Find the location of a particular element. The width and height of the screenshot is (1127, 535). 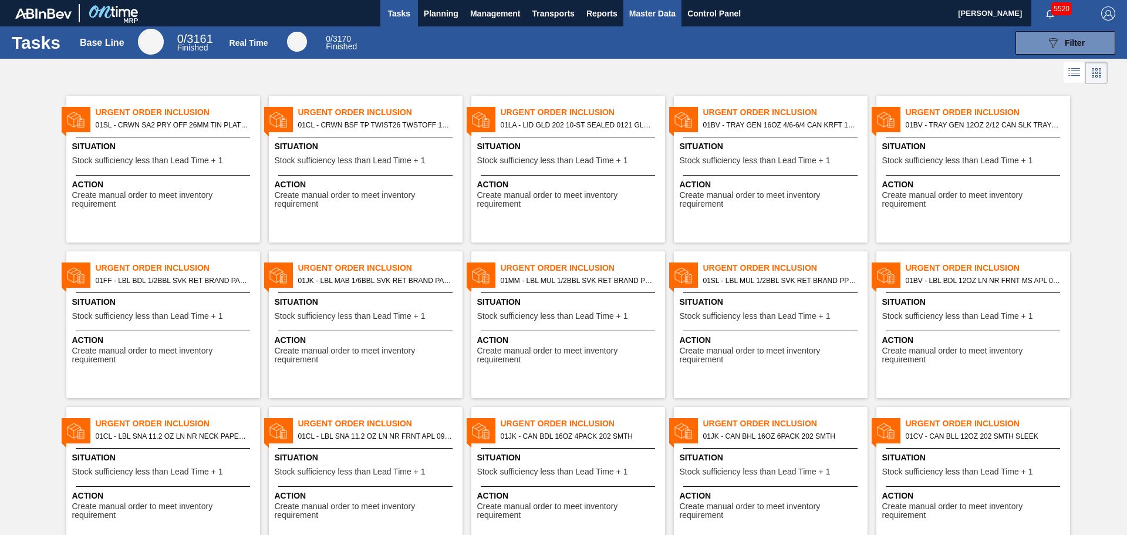

span: 01LA - LID GLD 202 10-ST SEALED 0121 GLD BALL 0 is located at coordinates (578, 125).